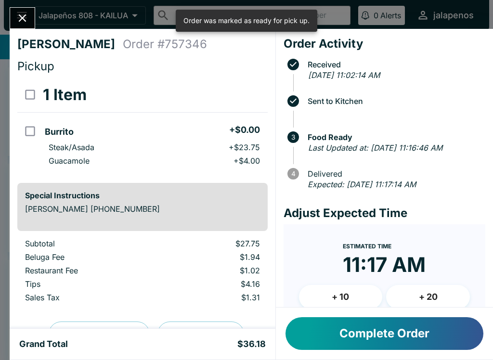  What do you see at coordinates (89, 270) in the screenshot?
I see `p: Restaurant Fee` at bounding box center [89, 270].